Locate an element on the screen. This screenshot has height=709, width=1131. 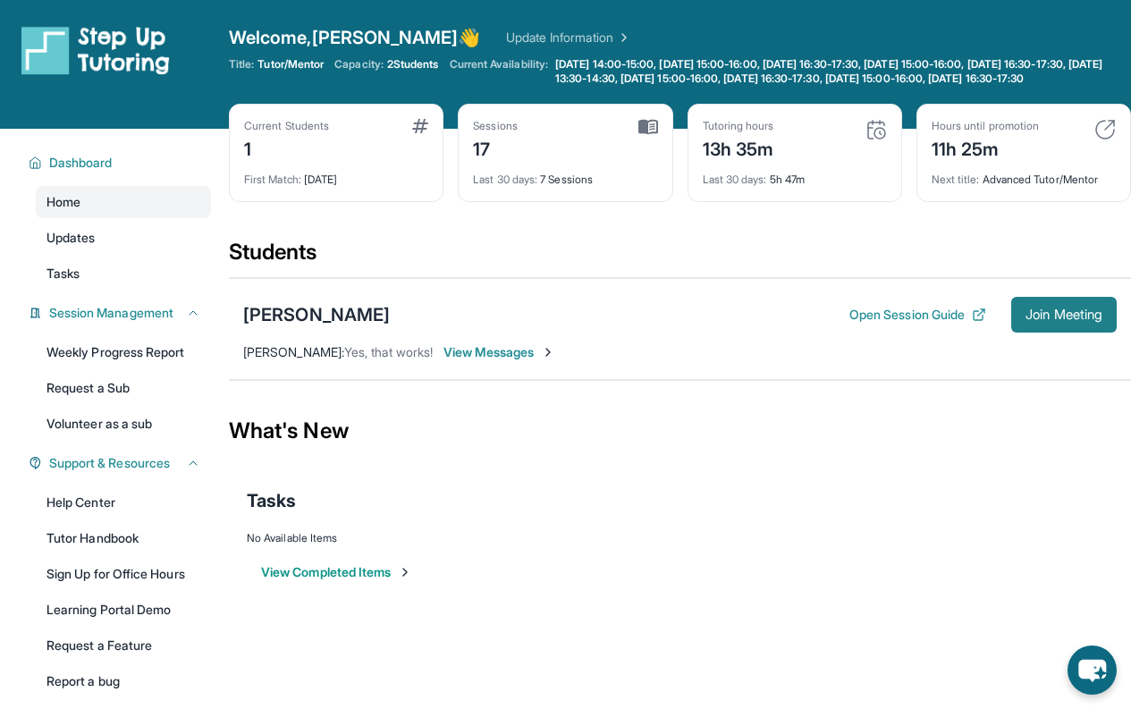
div: 17 is located at coordinates (495, 148).